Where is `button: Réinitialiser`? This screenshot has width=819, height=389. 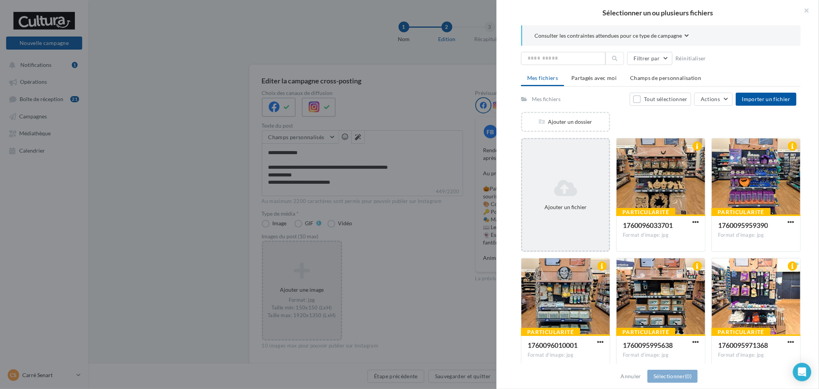 button: Réinitialiser is located at coordinates (691, 58).